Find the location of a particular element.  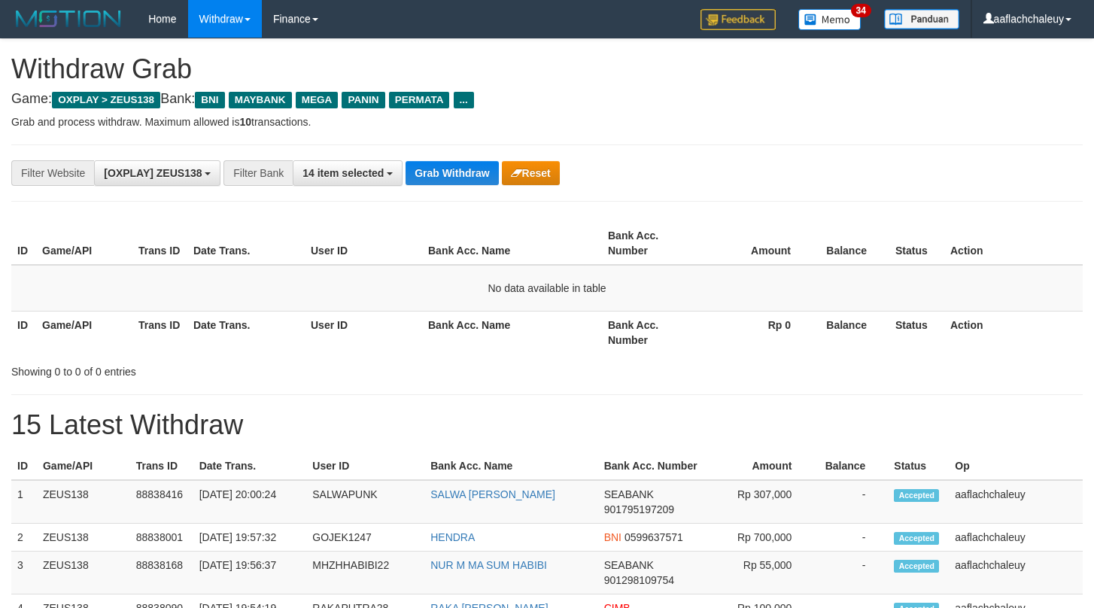

span: PANIN is located at coordinates (363, 100).